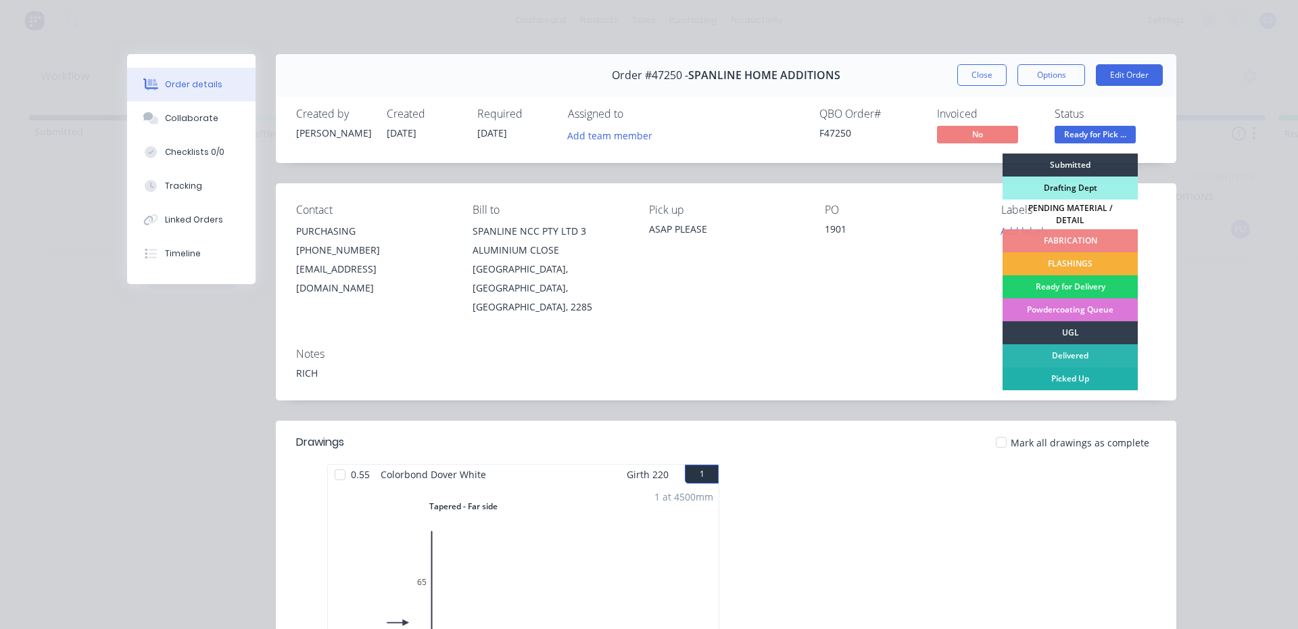  I want to click on button: Ready for Pick ..., so click(1095, 136).